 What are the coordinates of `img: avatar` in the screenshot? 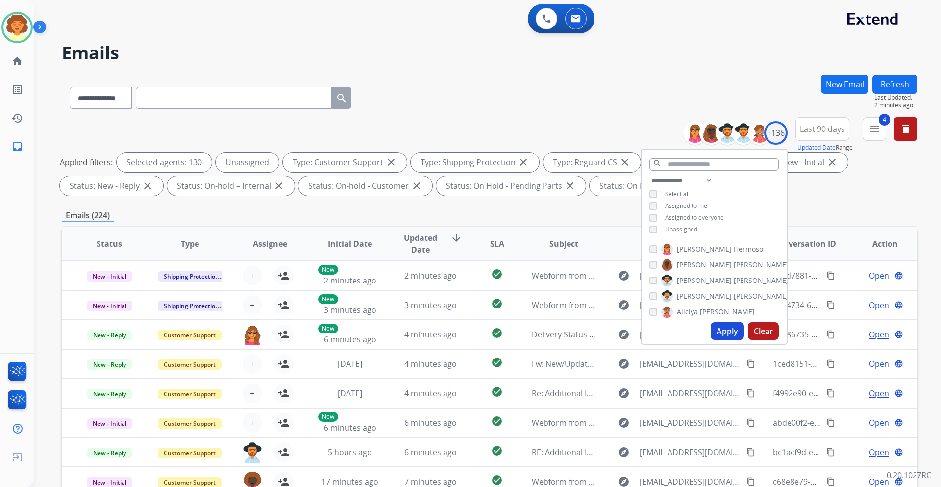 It's located at (17, 27).